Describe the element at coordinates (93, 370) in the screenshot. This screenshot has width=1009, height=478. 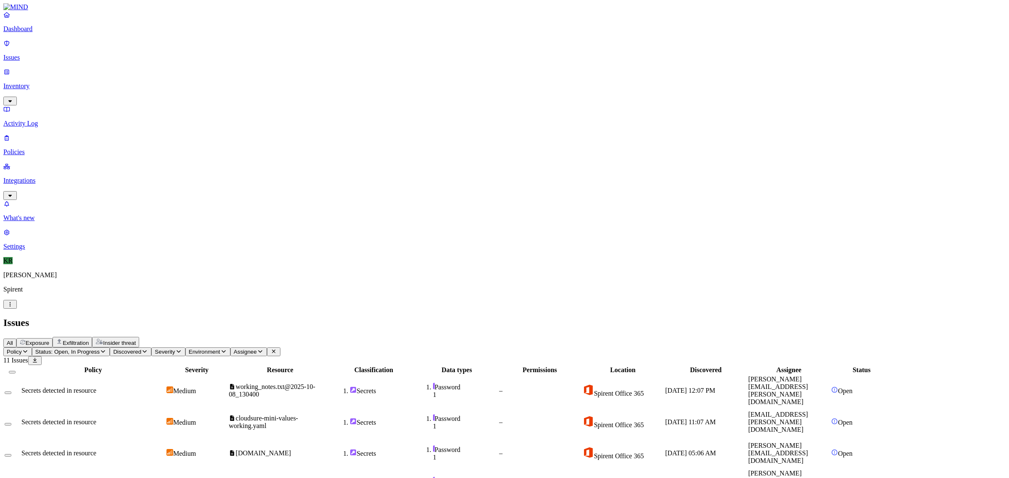
I see `div: Policy` at that location.